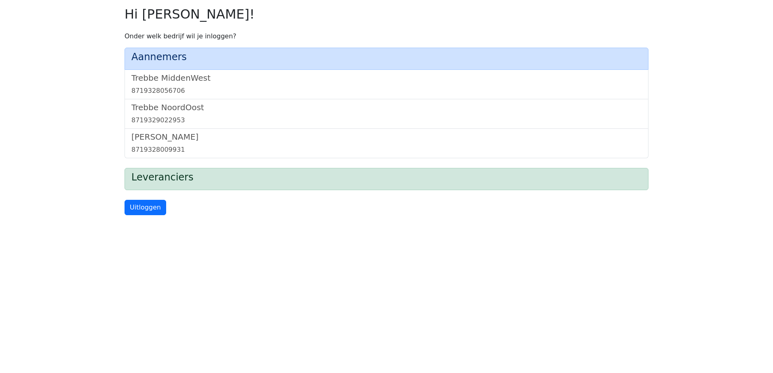 The image size is (773, 373). What do you see at coordinates (386, 78) in the screenshot?
I see `h5: Trebbe MiddenWest` at bounding box center [386, 78].